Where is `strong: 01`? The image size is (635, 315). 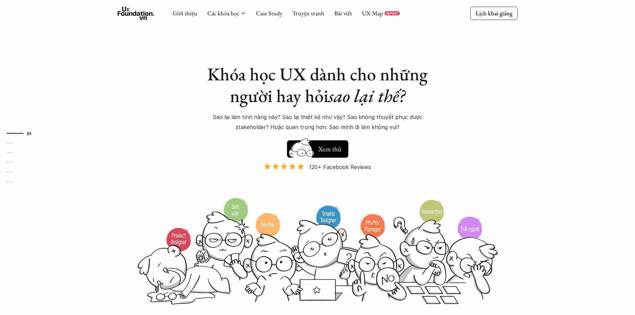
strong: 01 is located at coordinates (29, 133).